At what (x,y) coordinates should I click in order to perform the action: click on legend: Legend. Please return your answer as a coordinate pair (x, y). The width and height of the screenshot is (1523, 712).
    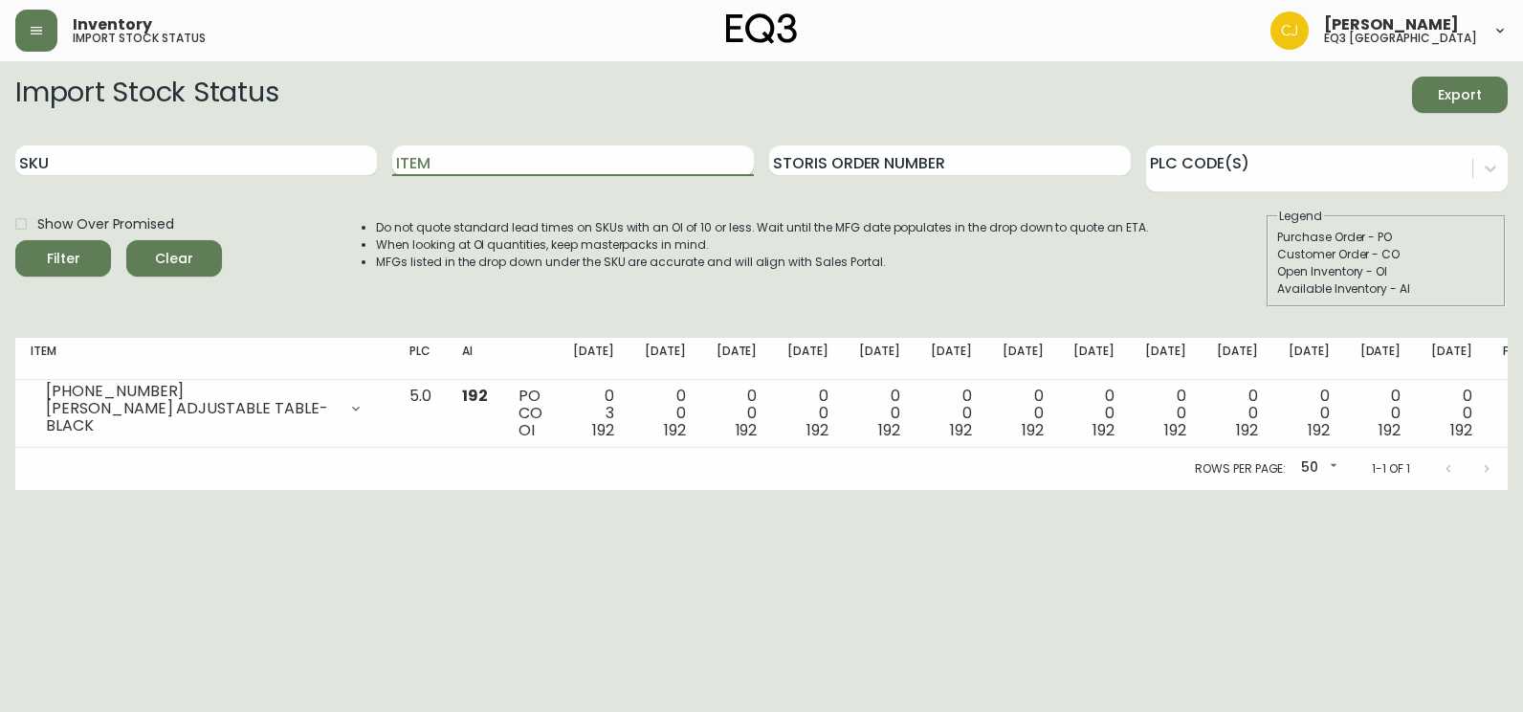
    Looking at the image, I should click on (1300, 216).